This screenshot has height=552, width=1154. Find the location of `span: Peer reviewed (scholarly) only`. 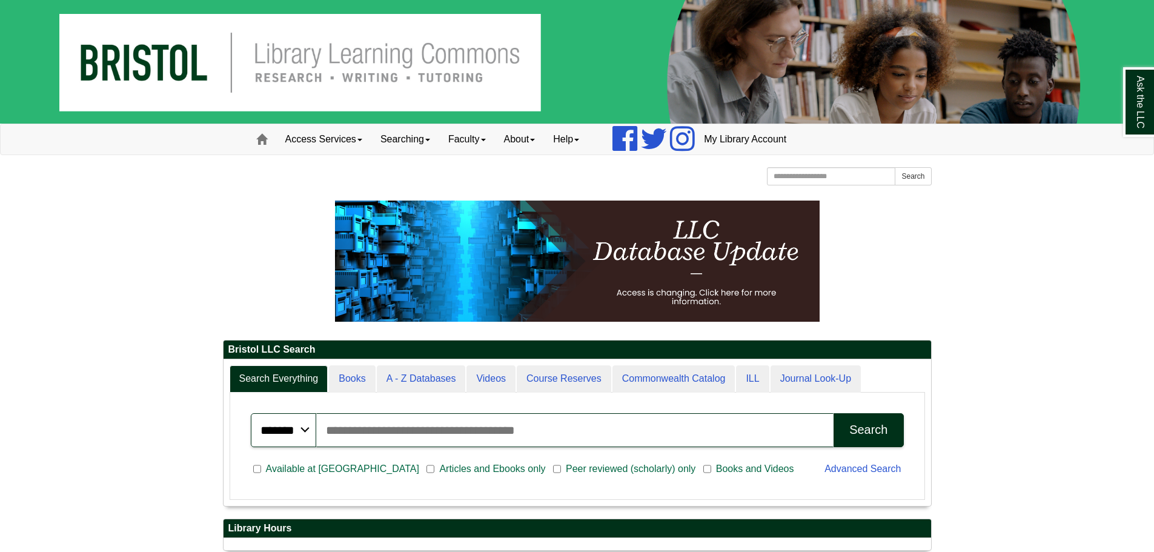

span: Peer reviewed (scholarly) only is located at coordinates (630, 469).